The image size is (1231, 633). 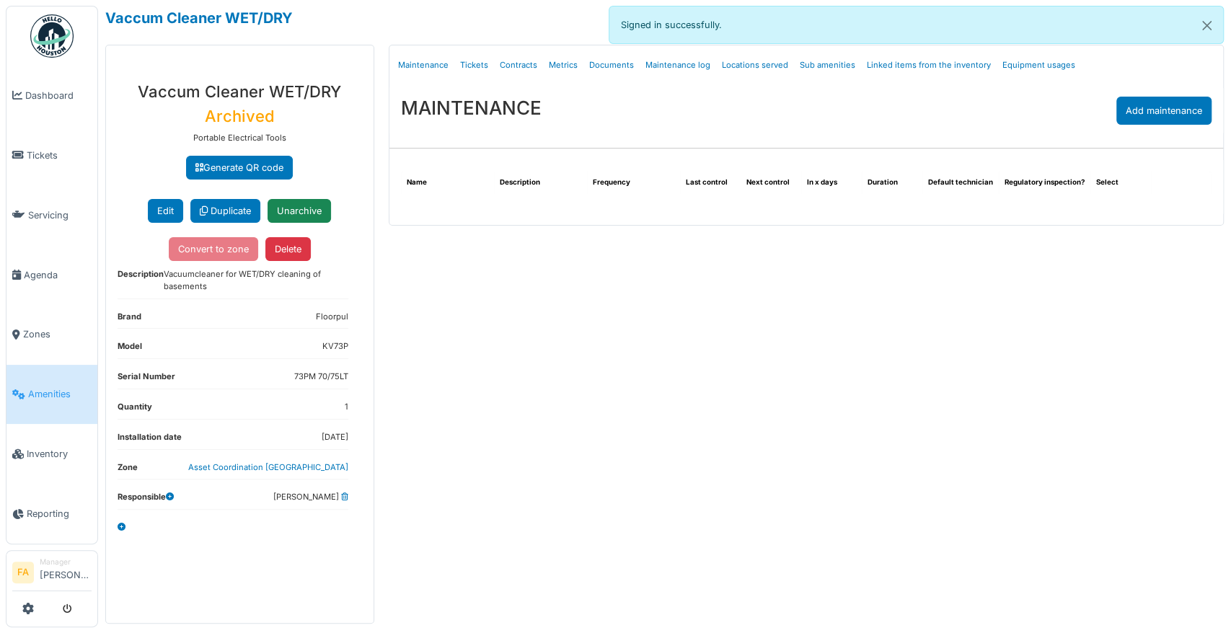 I want to click on dt: Description, so click(x=141, y=283).